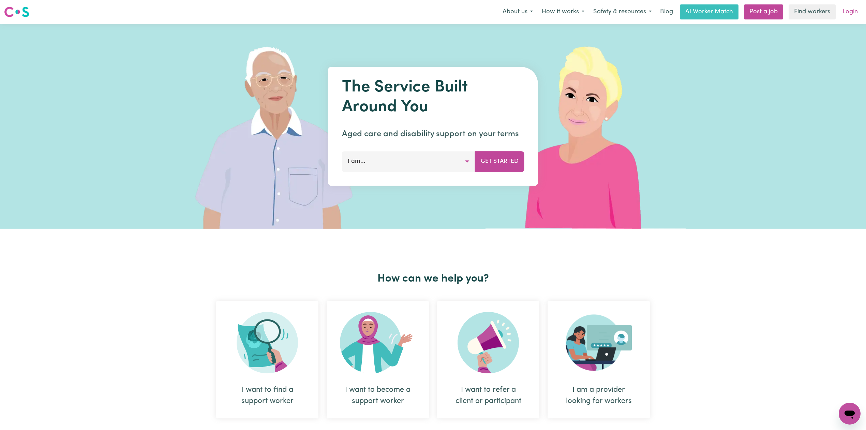  I want to click on img: Provider, so click(599, 342).